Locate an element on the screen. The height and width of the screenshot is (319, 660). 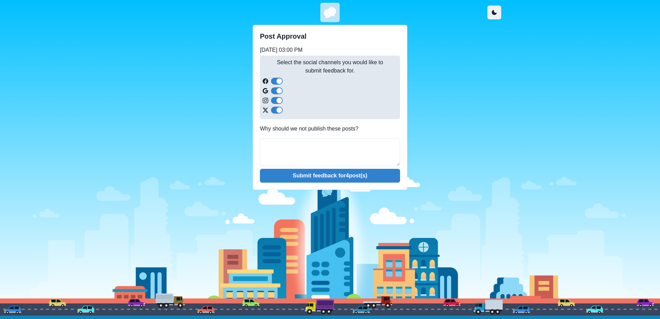
button: Toggle Mode is located at coordinates (494, 12).